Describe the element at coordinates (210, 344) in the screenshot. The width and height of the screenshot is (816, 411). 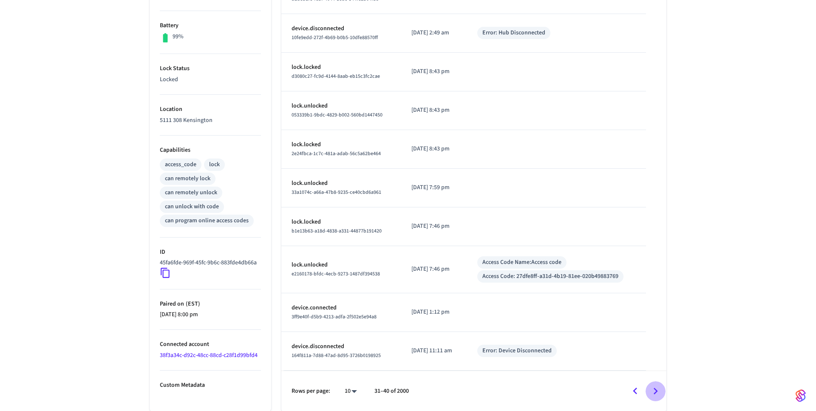
I see `p: Connected account` at that location.